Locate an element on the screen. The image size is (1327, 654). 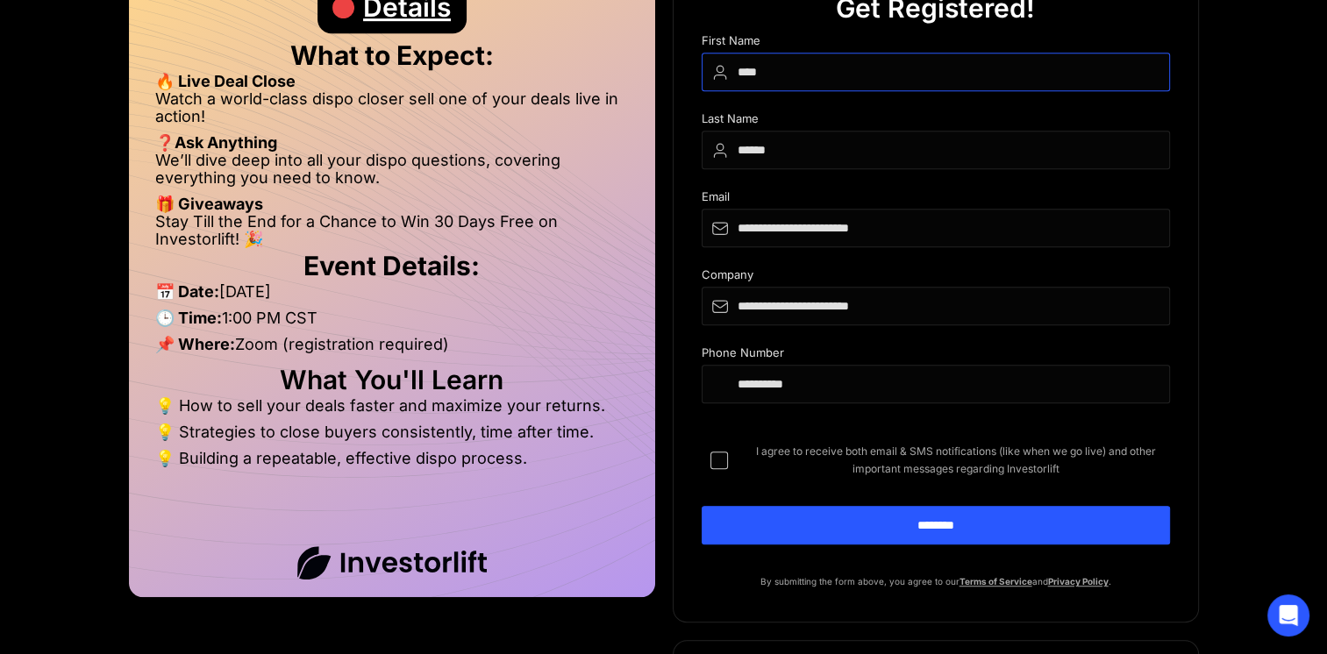
strong: Terms of Service is located at coordinates (996, 582).